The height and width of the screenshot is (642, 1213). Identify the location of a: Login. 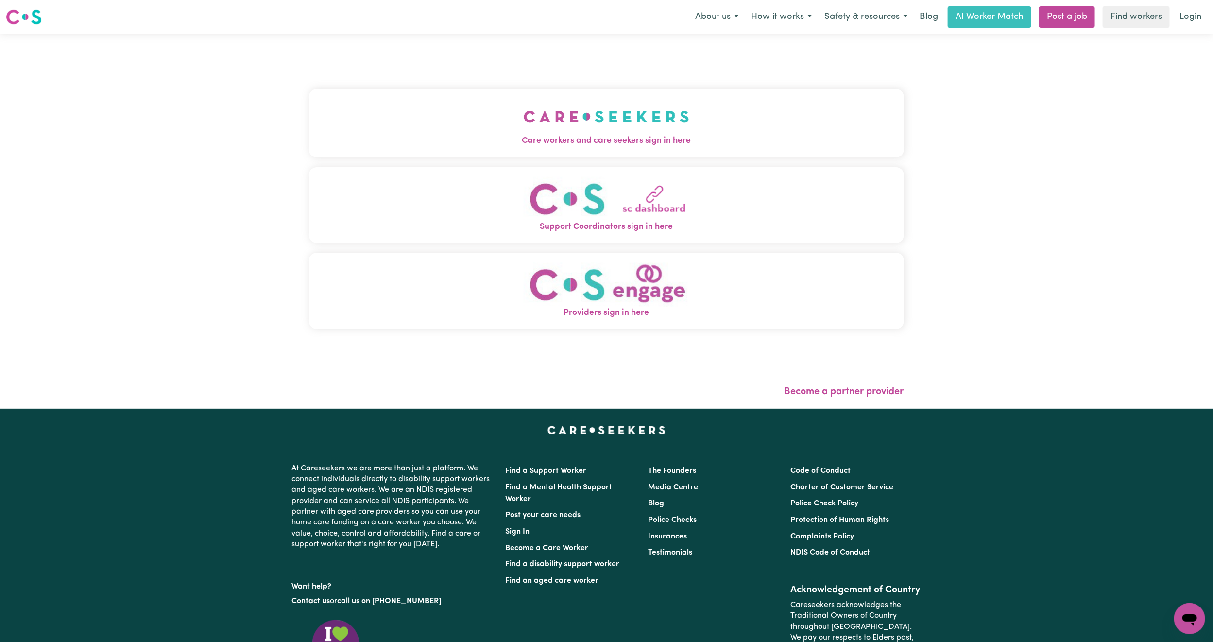
(1191, 17).